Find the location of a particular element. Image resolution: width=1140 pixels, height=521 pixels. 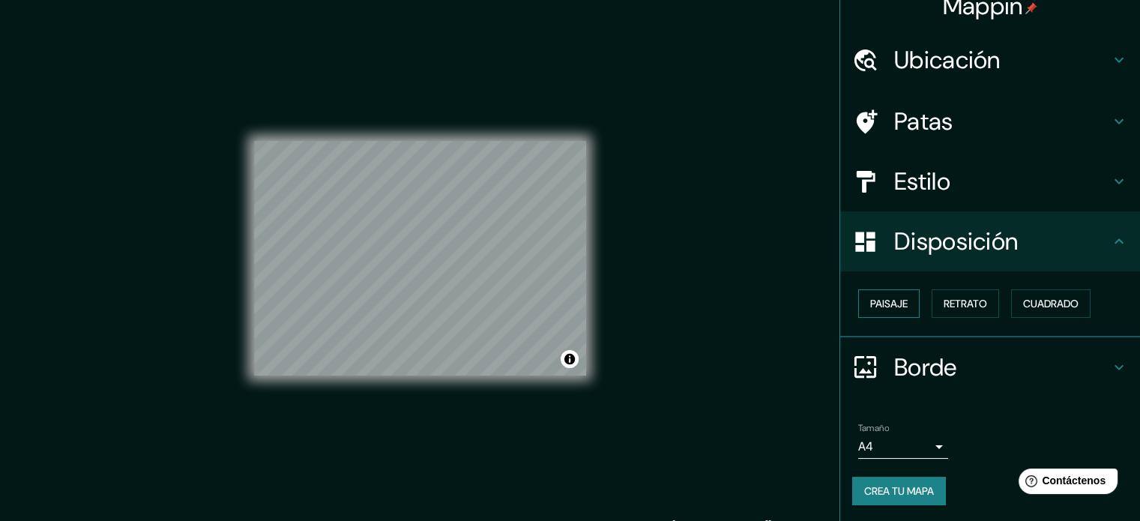

font: Cuadrado is located at coordinates (1051, 304).